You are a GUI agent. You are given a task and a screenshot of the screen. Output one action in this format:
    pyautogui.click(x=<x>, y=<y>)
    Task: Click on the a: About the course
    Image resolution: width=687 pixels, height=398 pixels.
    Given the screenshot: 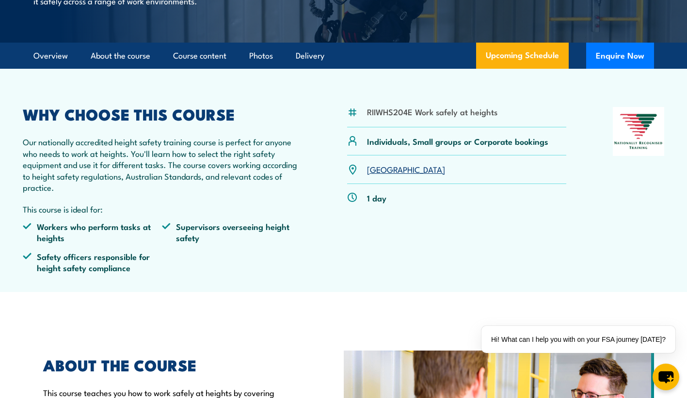 What is the action you would take?
    pyautogui.click(x=120, y=56)
    